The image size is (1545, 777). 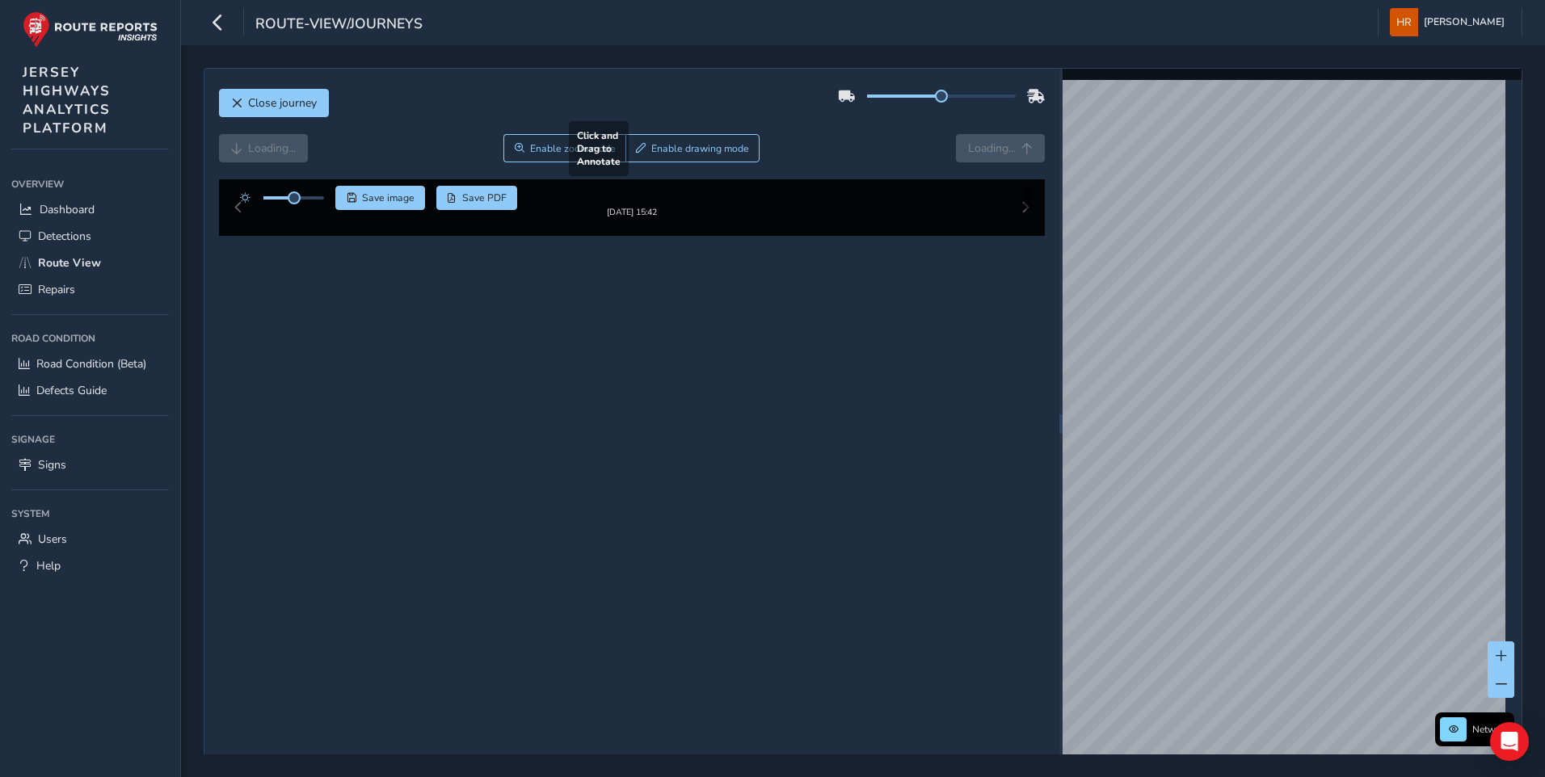 I want to click on span: Route View, so click(x=69, y=263).